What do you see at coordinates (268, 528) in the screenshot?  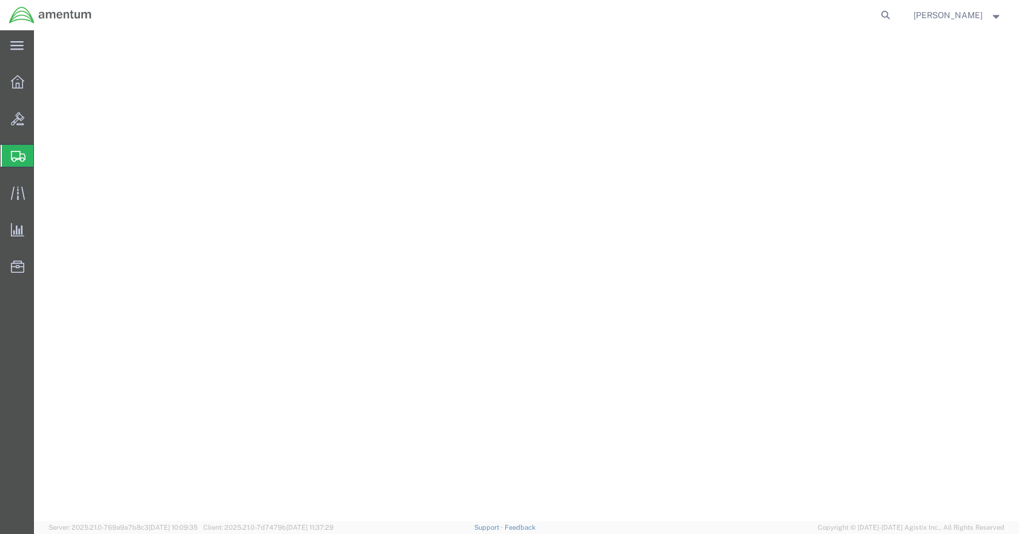 I see `span: Client: 2025.21.0-7d7479b` at bounding box center [268, 528].